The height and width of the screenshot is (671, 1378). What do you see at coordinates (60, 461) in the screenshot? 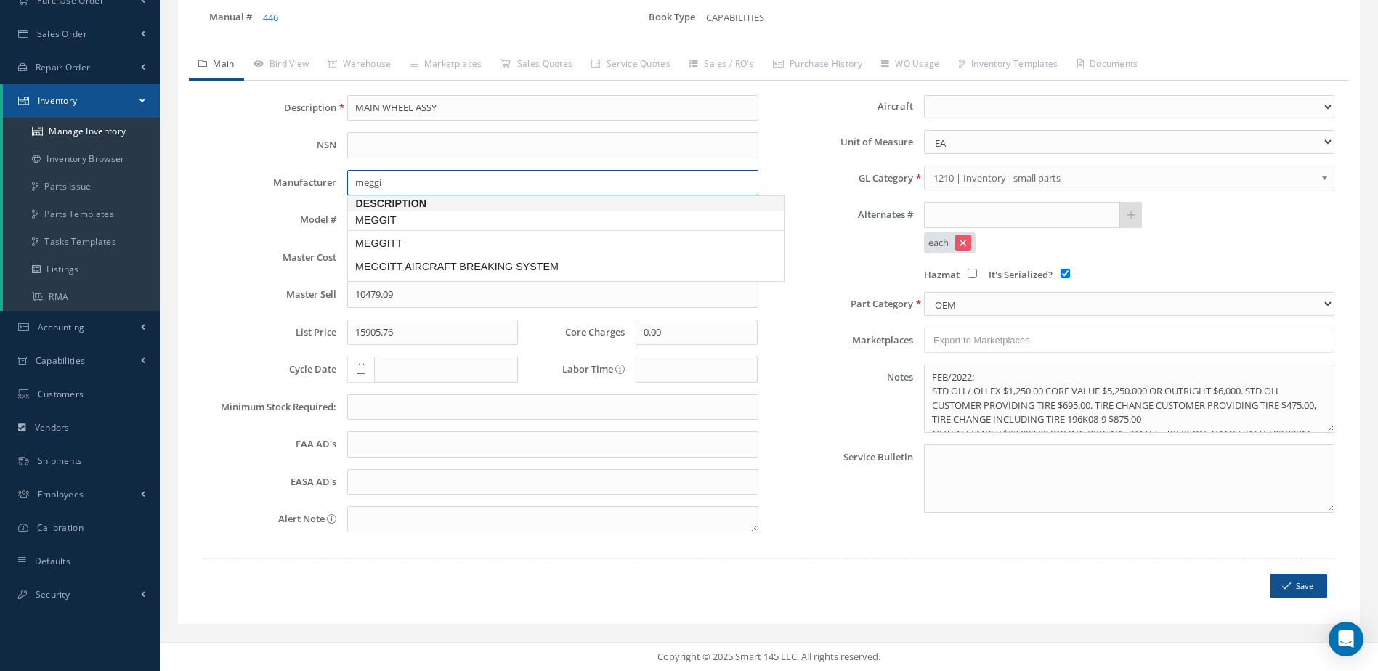
I see `span: Shipments` at bounding box center [60, 461].